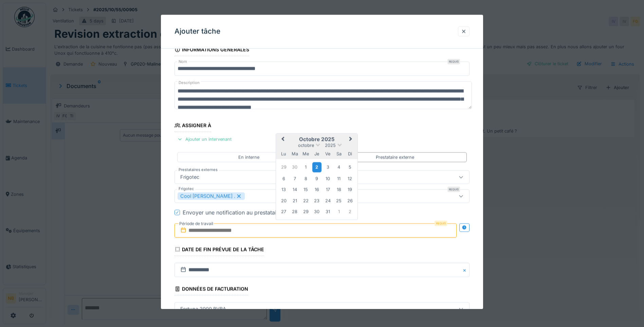 This screenshot has width=644, height=327. Describe the element at coordinates (306, 200) in the screenshot. I see `div: Choose mercredi 22 octobre 2025` at that location.